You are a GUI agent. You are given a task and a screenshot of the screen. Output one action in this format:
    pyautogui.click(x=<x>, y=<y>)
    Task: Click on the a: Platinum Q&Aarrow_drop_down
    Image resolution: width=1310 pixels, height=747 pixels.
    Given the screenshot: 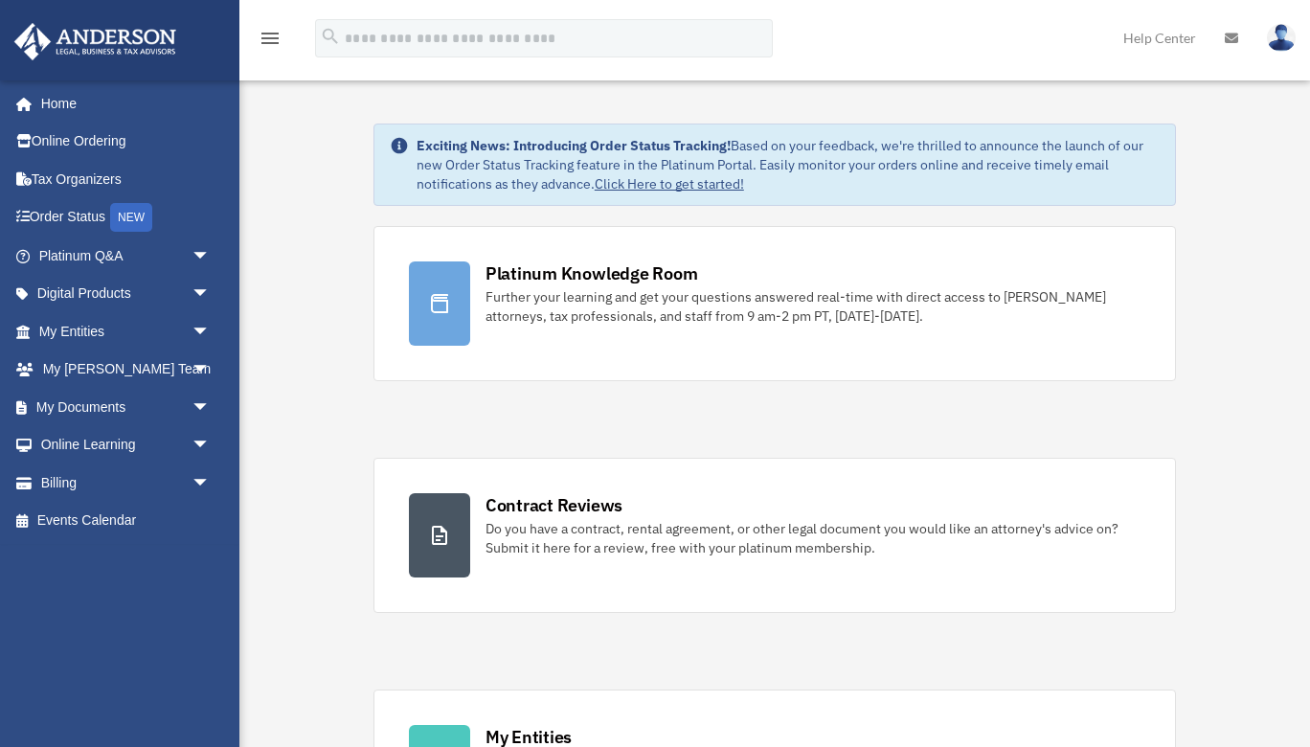 What is the action you would take?
    pyautogui.click(x=126, y=256)
    